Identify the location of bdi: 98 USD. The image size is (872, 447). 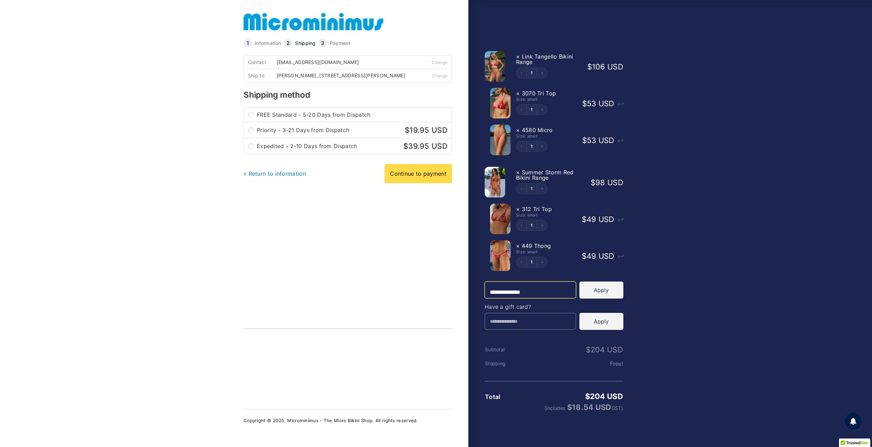
(607, 183).